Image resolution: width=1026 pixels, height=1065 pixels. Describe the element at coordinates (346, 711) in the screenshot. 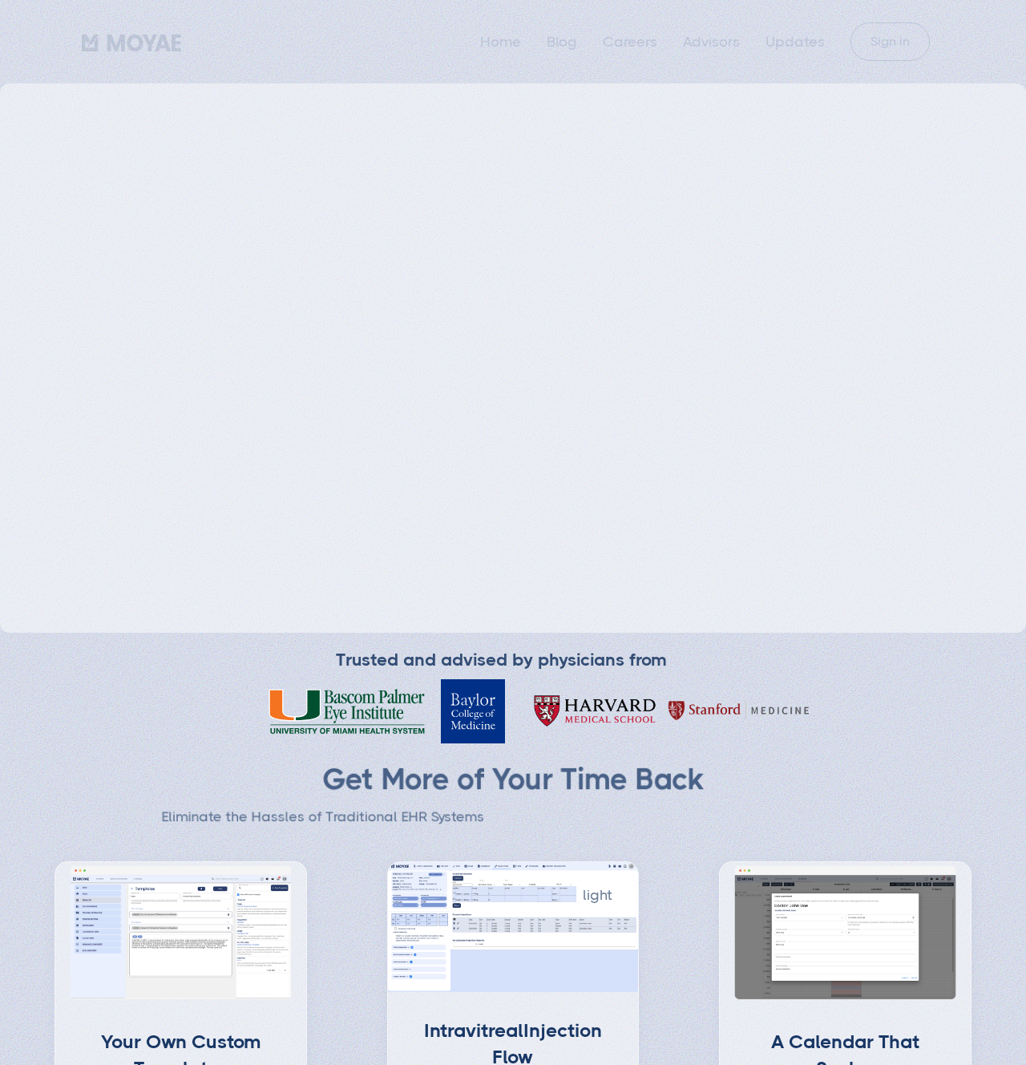

I see `img: Bascom Palmer Eye Institute University of Miami Health System Logo` at that location.